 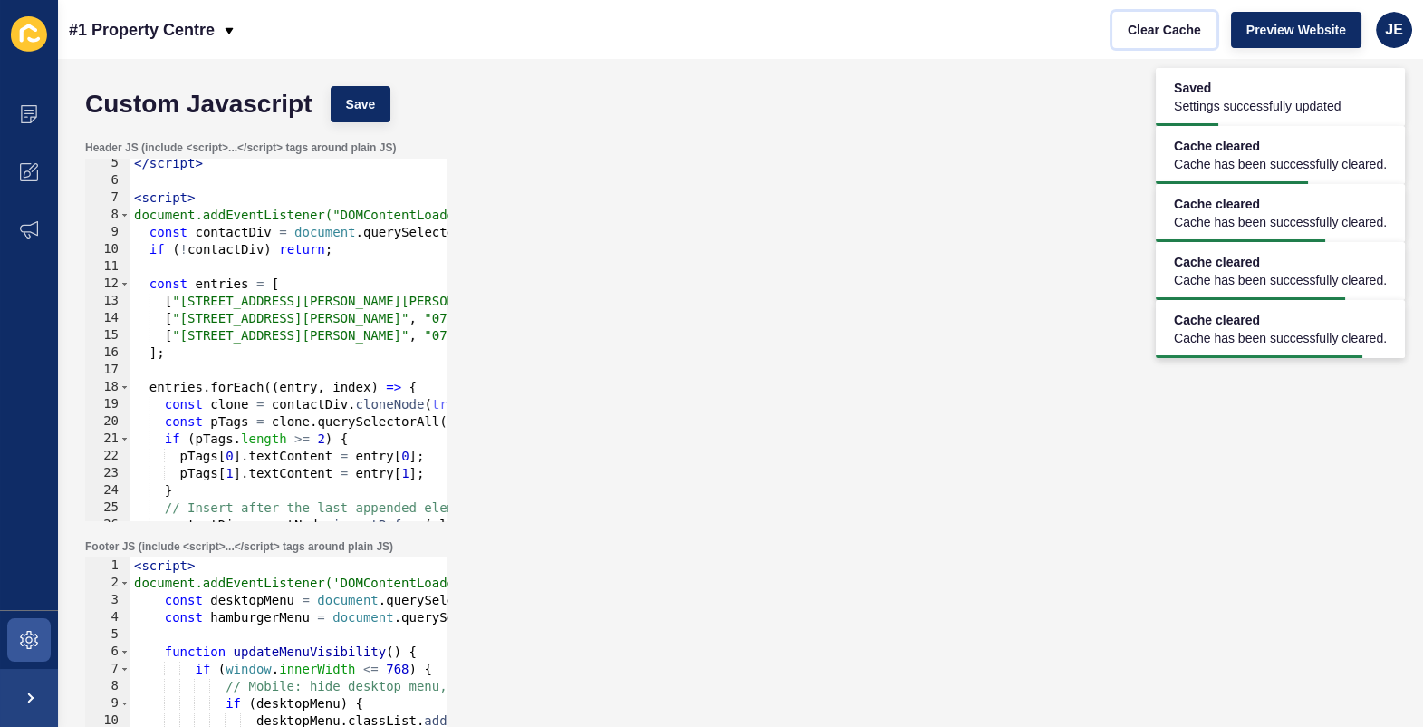 What do you see at coordinates (1258, 88) in the screenshot?
I see `span: Saved` at bounding box center [1258, 88].